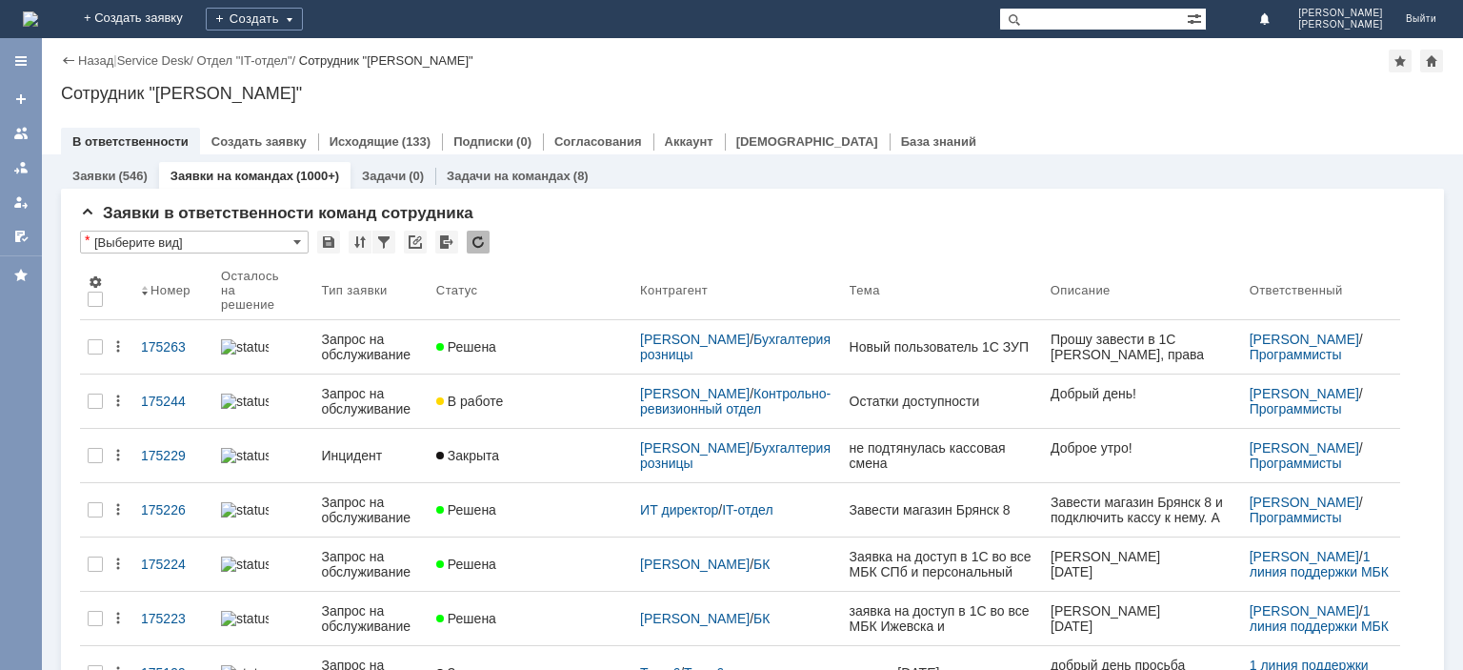 This screenshot has height=670, width=1463. Describe the element at coordinates (447, 242) in the screenshot. I see `div: Экспорт списка` at that location.